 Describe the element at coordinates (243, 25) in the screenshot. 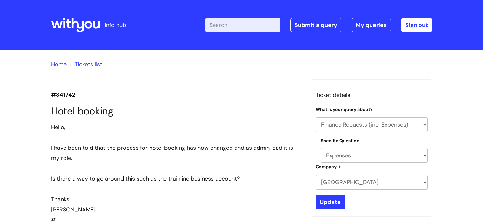

I see `input: Search` at that location.